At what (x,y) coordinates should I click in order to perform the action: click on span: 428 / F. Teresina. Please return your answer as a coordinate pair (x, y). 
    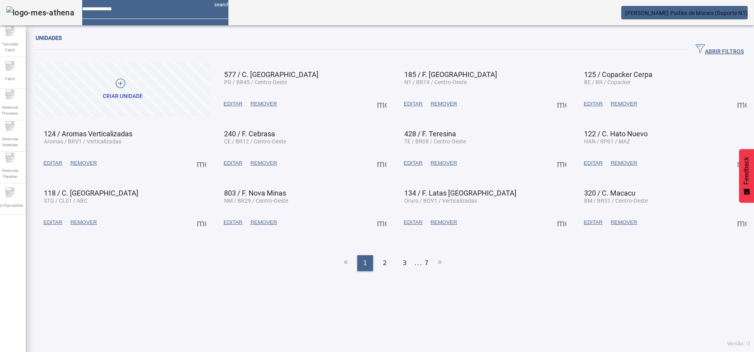
    Looking at the image, I should click on (430, 134).